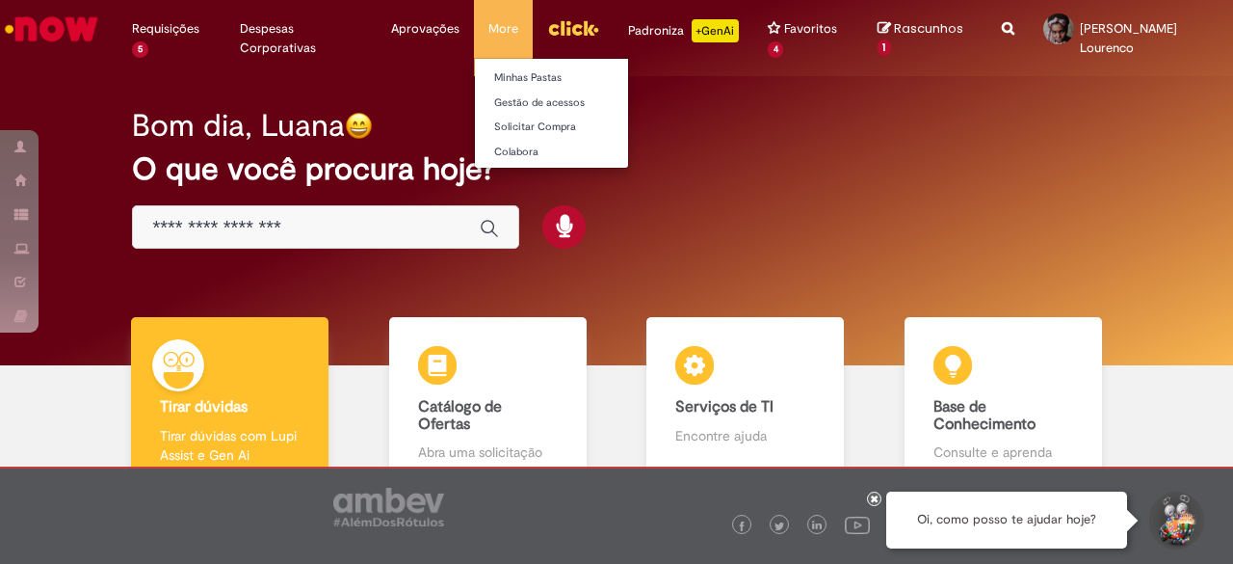 The width and height of the screenshot is (1233, 564). What do you see at coordinates (573, 28) in the screenshot?
I see `img: click_logo_yellow_360x200.png` at bounding box center [573, 28].